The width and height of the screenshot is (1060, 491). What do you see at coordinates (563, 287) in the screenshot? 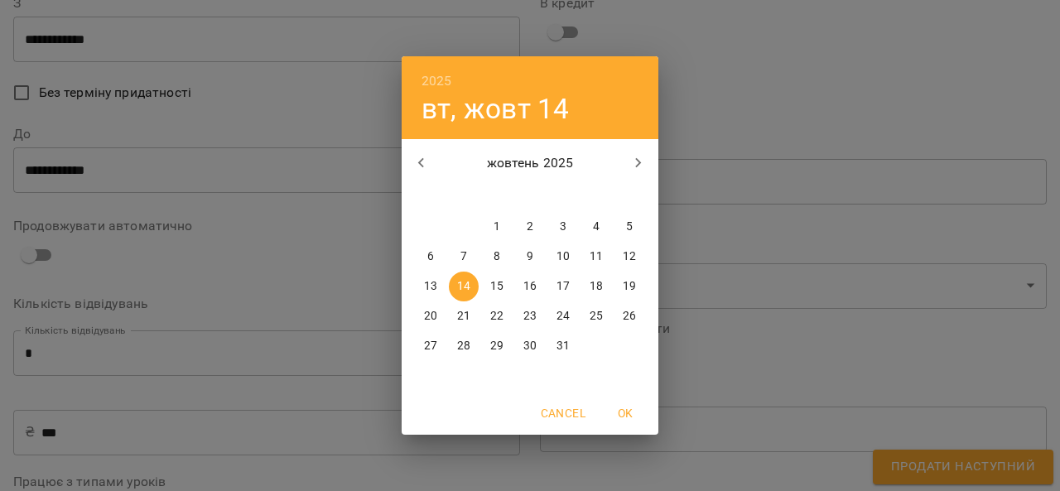
I see `button: 17` at bounding box center [563, 287].